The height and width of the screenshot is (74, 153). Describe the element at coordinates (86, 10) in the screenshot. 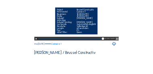

I see `div: Brussel Constructiv` at that location.